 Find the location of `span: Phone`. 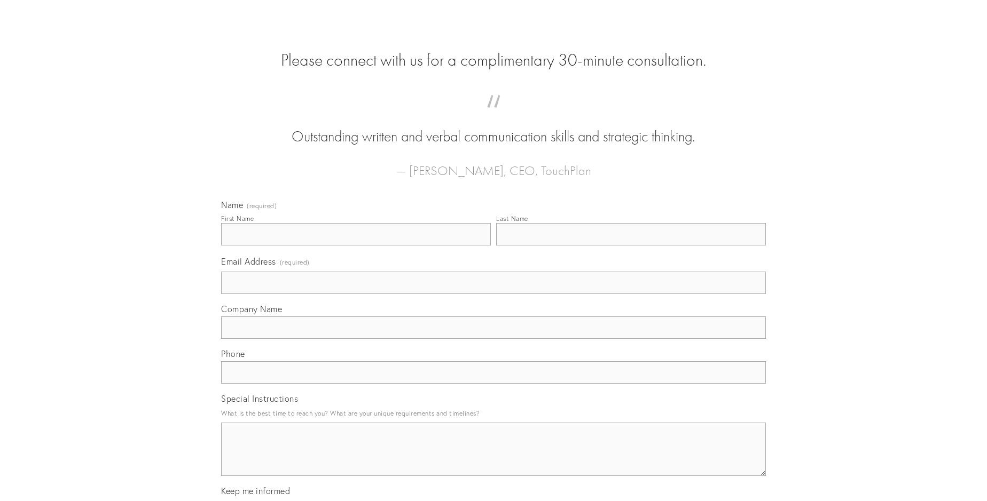

span: Phone is located at coordinates (233, 354).